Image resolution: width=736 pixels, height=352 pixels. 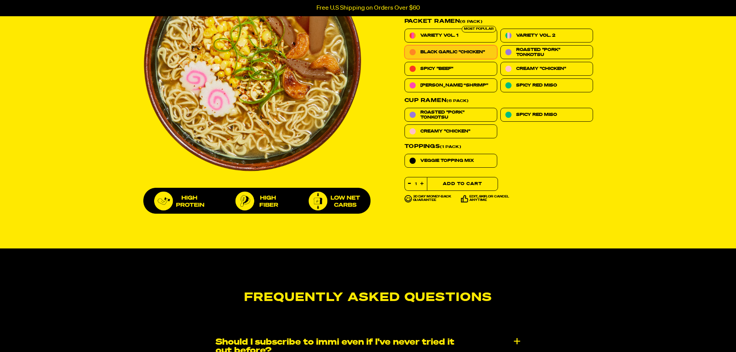 What do you see at coordinates (422, 146) in the screenshot?
I see `o: Toppings` at bounding box center [422, 146].